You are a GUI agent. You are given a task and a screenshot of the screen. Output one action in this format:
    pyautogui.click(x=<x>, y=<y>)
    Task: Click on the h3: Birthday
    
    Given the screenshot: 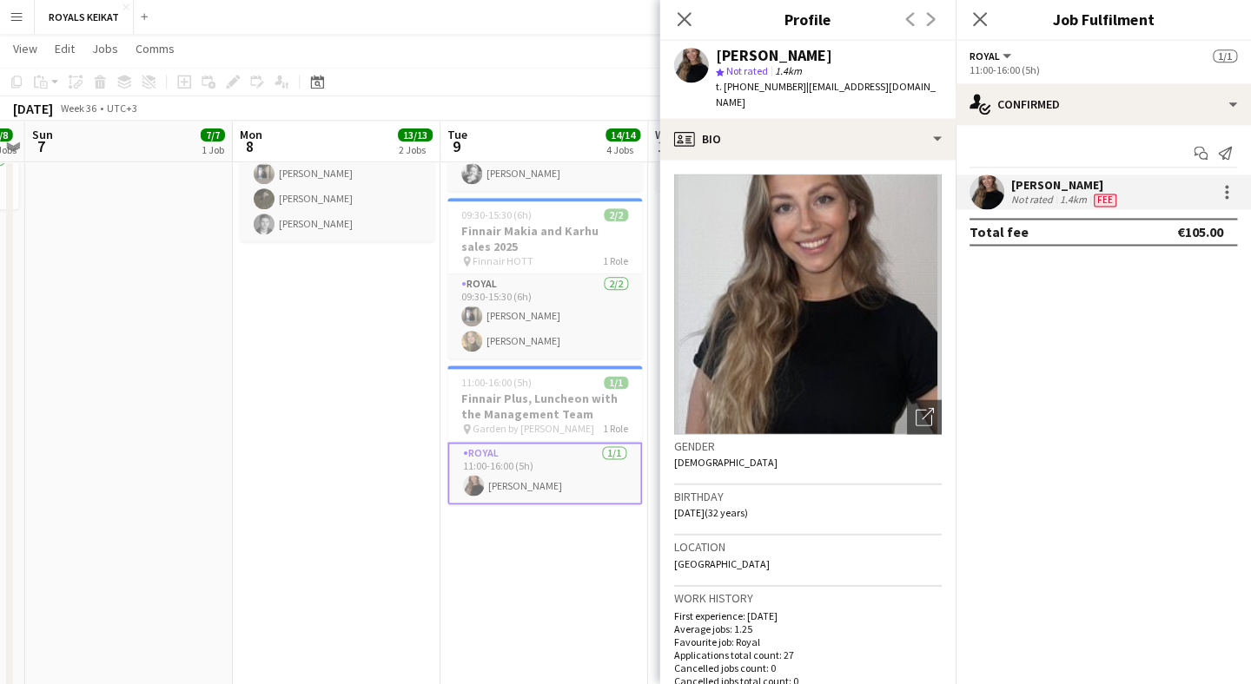 What is the action you would take?
    pyautogui.click(x=808, y=497)
    